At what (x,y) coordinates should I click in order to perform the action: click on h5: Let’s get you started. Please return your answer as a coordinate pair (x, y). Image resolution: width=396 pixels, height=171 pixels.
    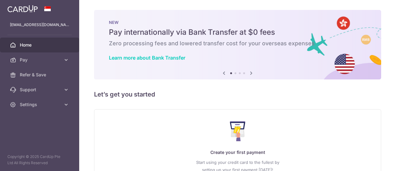
    Looking at the image, I should click on (238, 94).